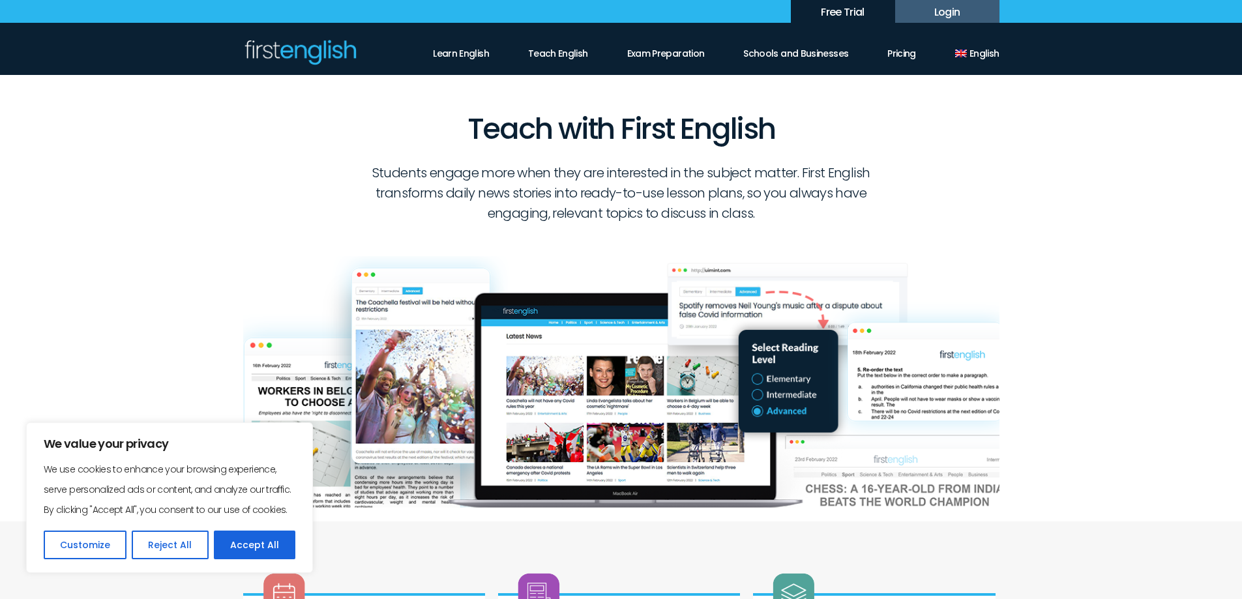  I want to click on a: Exam Preparation, so click(666, 50).